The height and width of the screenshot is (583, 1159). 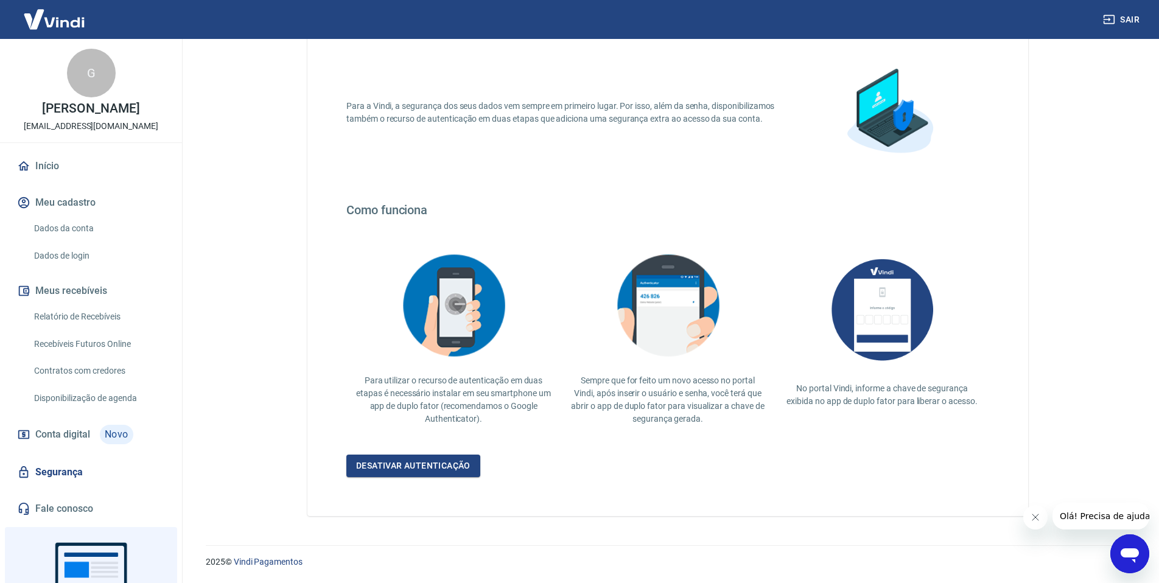 I want to click on p: 2025 ©, so click(x=668, y=562).